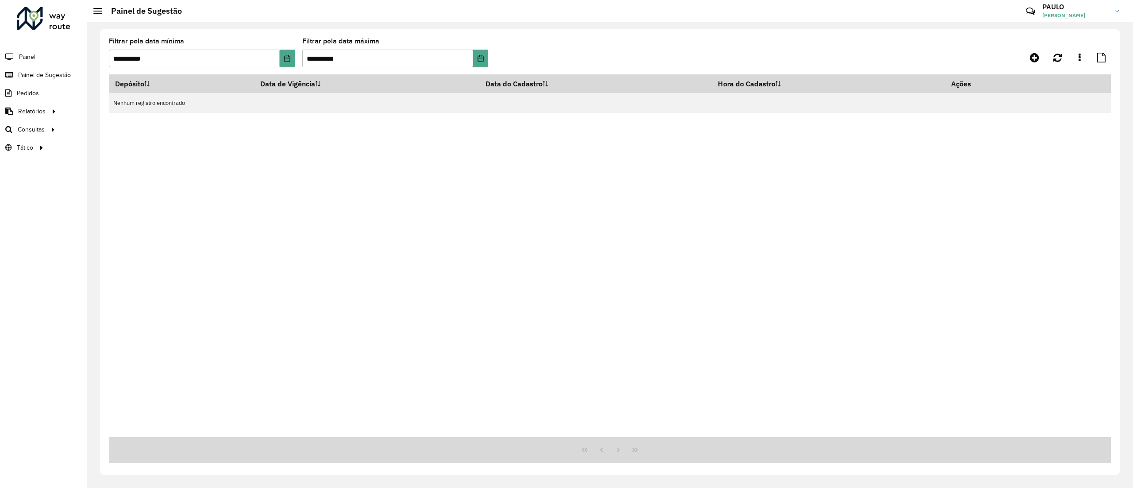  What do you see at coordinates (142, 11) in the screenshot?
I see `h2: Painel de Sugestão` at bounding box center [142, 11].